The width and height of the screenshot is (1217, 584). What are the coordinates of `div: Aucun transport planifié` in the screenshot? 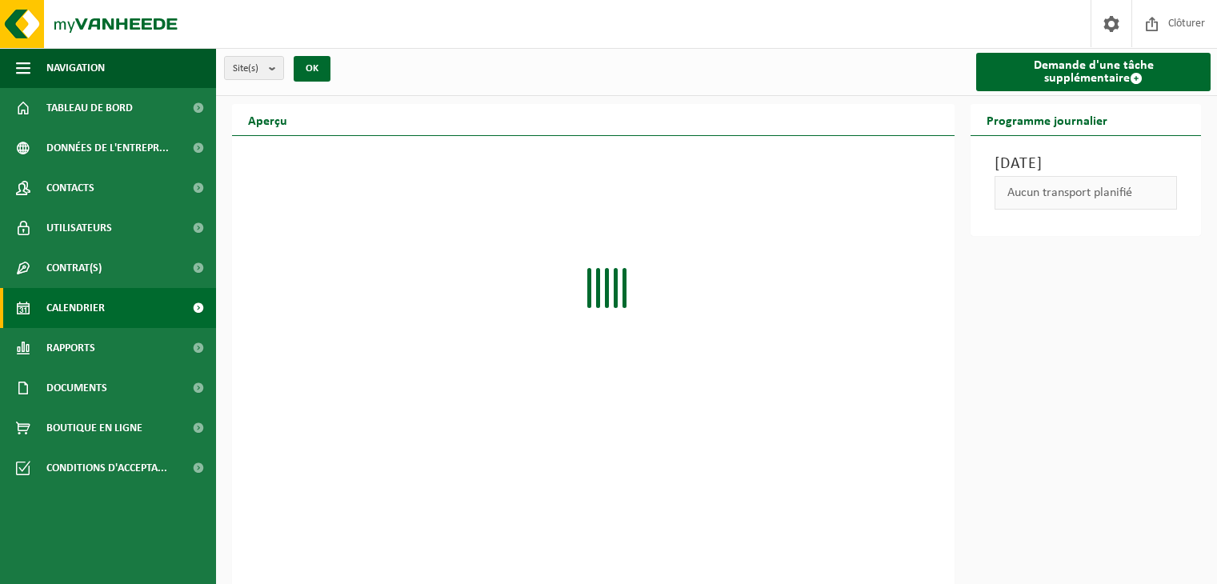 It's located at (1086, 193).